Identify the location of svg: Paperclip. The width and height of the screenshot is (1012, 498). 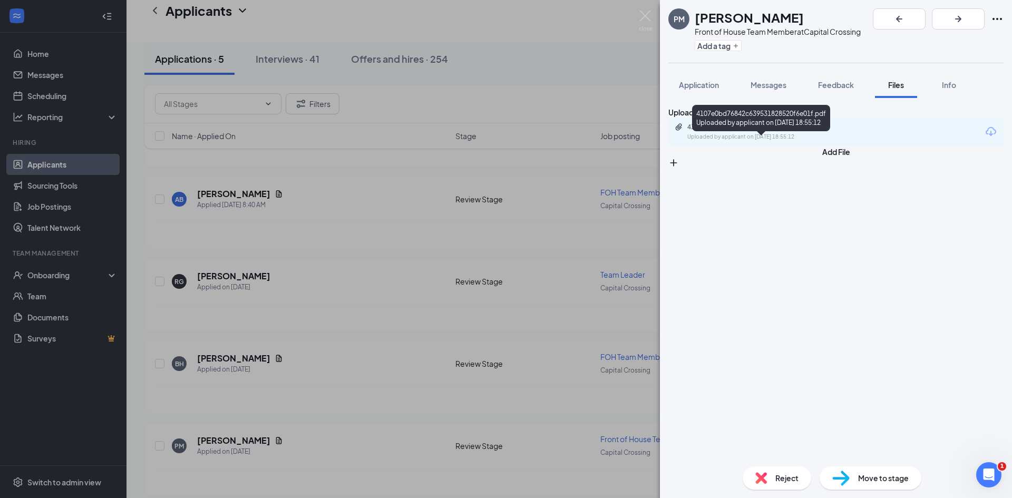
(679, 127).